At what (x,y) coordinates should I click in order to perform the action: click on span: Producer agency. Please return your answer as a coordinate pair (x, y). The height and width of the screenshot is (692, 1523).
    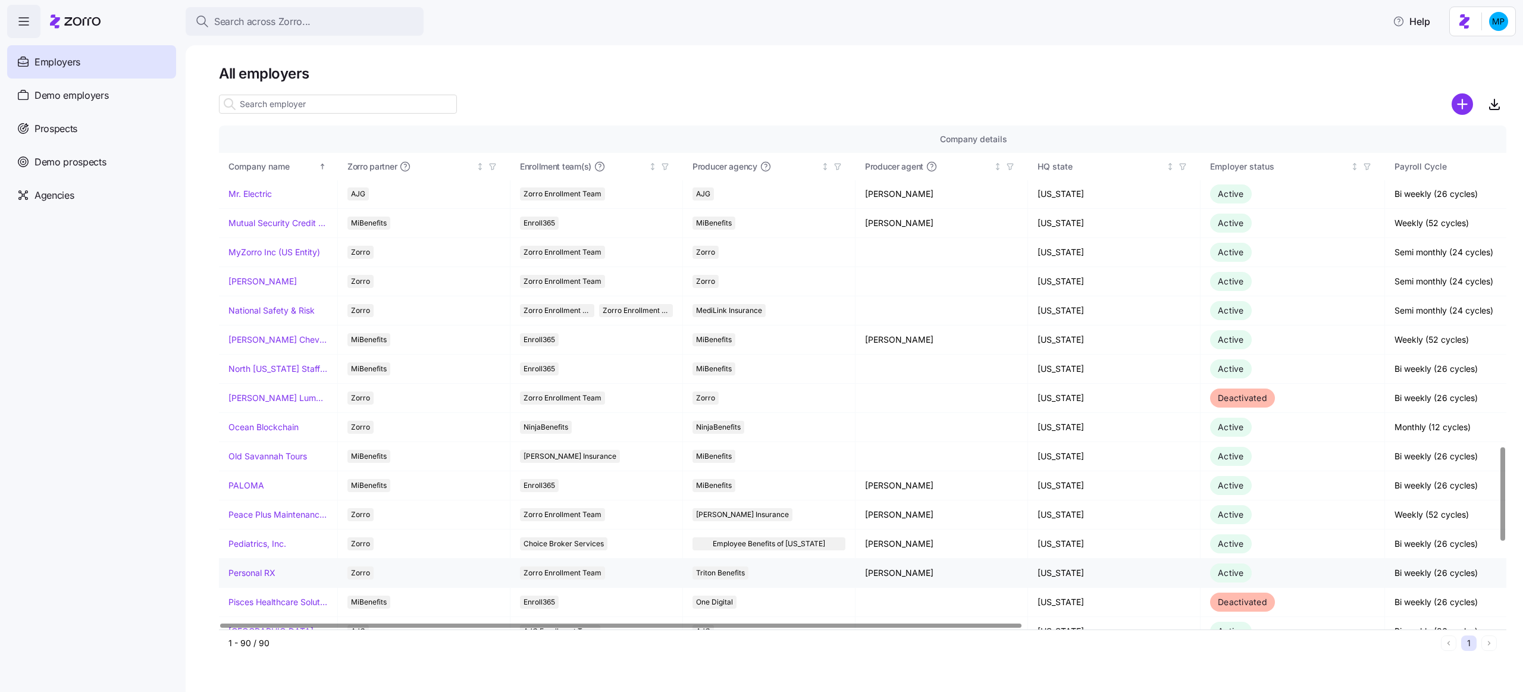
    Looking at the image, I should click on (725, 167).